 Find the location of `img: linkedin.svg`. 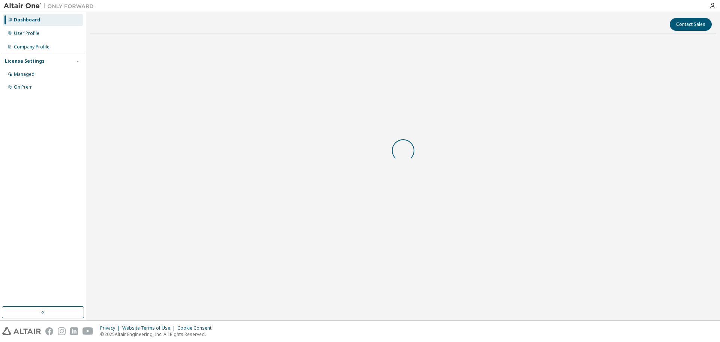

img: linkedin.svg is located at coordinates (74, 331).